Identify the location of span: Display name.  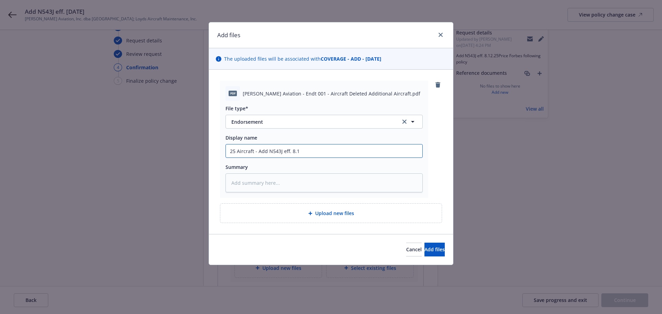
(241, 137).